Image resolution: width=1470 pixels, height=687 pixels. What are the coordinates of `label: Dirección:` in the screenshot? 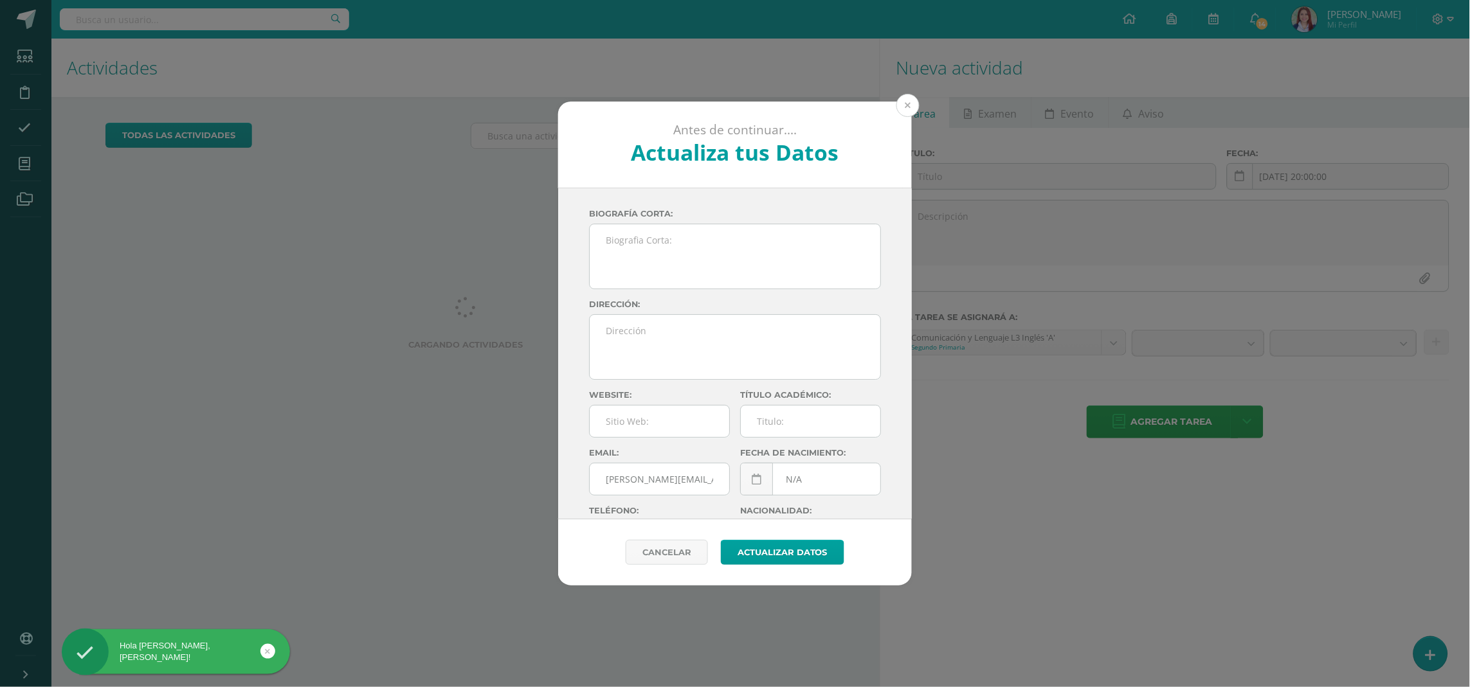 It's located at (735, 304).